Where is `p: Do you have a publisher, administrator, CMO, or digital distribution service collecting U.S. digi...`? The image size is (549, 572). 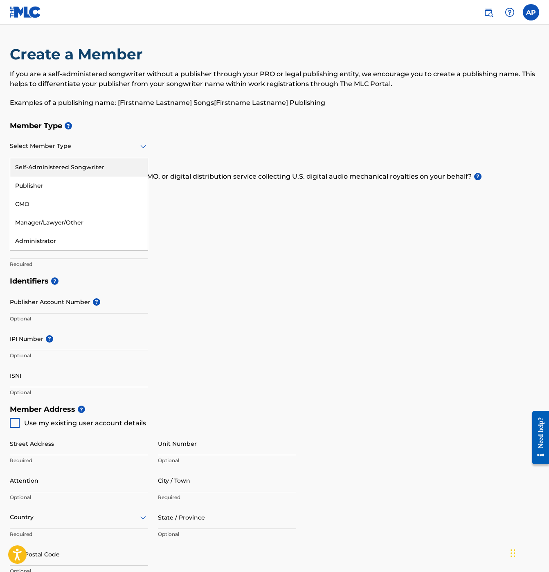
p: Do you have a publisher, administrator, CMO, or digital distribution service collecting U.S. digi... is located at coordinates (275, 176).